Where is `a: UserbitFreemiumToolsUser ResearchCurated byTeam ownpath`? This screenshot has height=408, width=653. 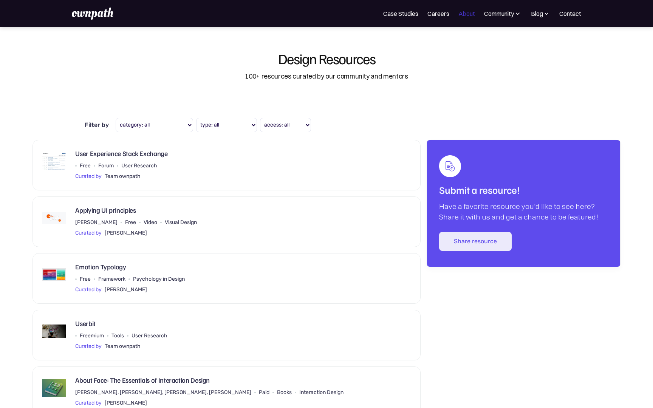
a: UserbitFreemiumToolsUser ResearchCurated byTeam ownpath is located at coordinates (226, 335).